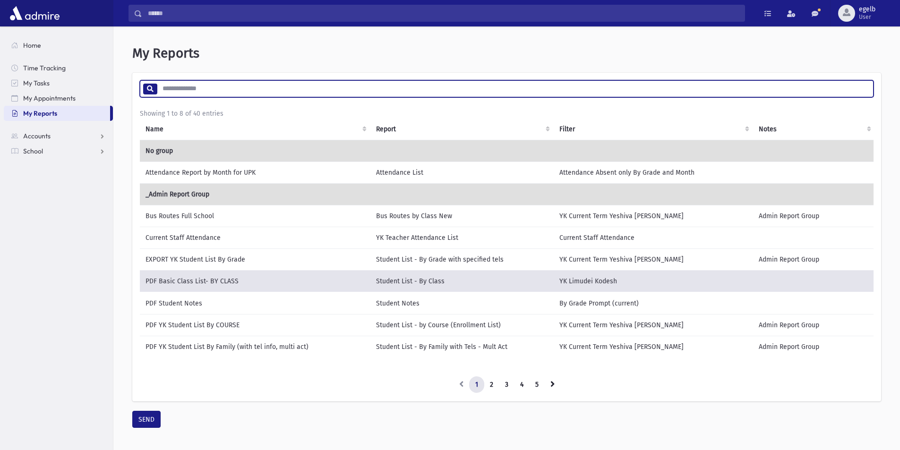 The height and width of the screenshot is (450, 900). What do you see at coordinates (58, 136) in the screenshot?
I see `a: Accounts` at bounding box center [58, 136].